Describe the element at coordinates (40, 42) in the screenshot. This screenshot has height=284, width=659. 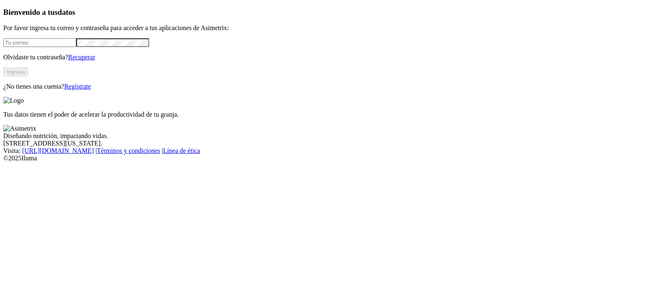
I see `input: Tu correo` at that location.